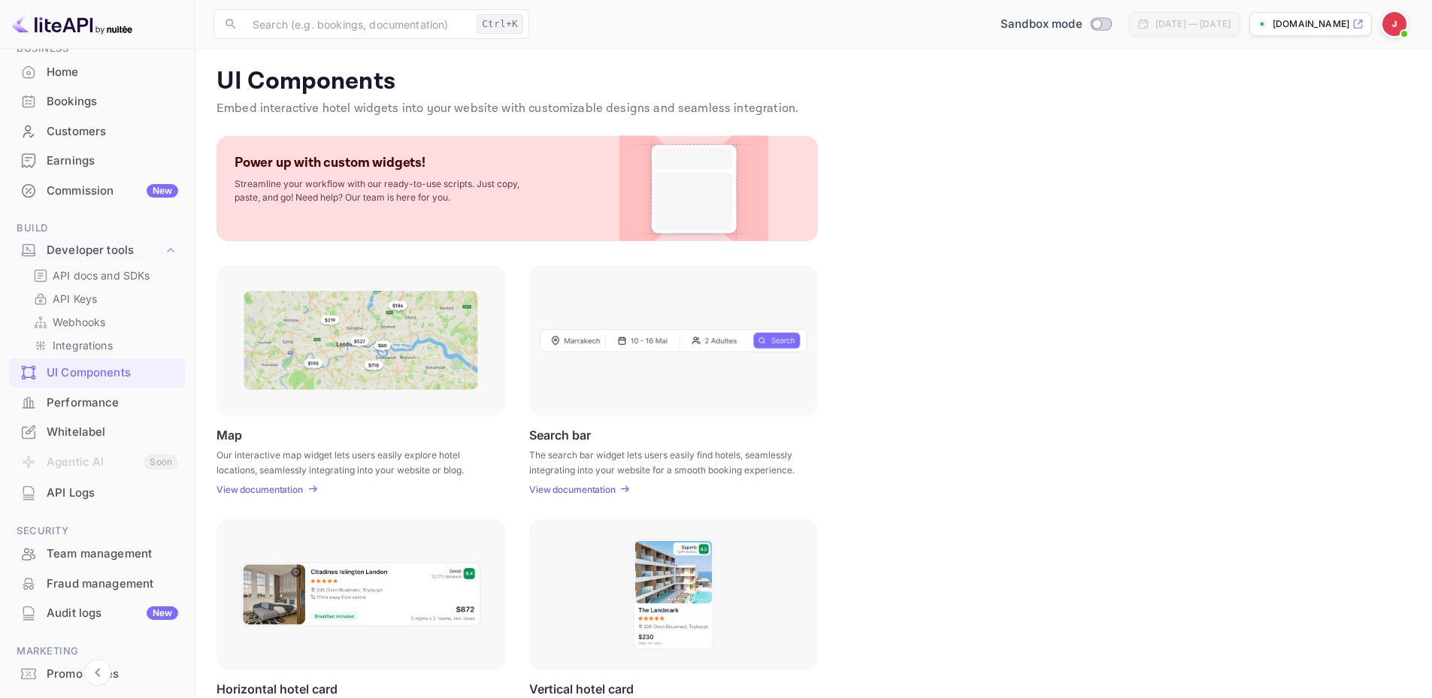 The image size is (1432, 698). I want to click on img: LiteAPI logo, so click(72, 24).